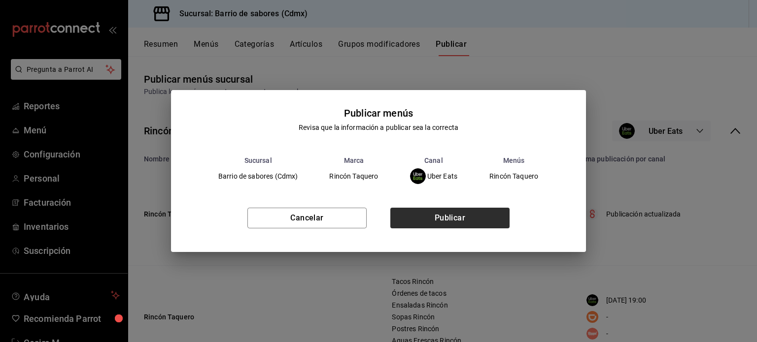  I want to click on th: Menús, so click(513, 161).